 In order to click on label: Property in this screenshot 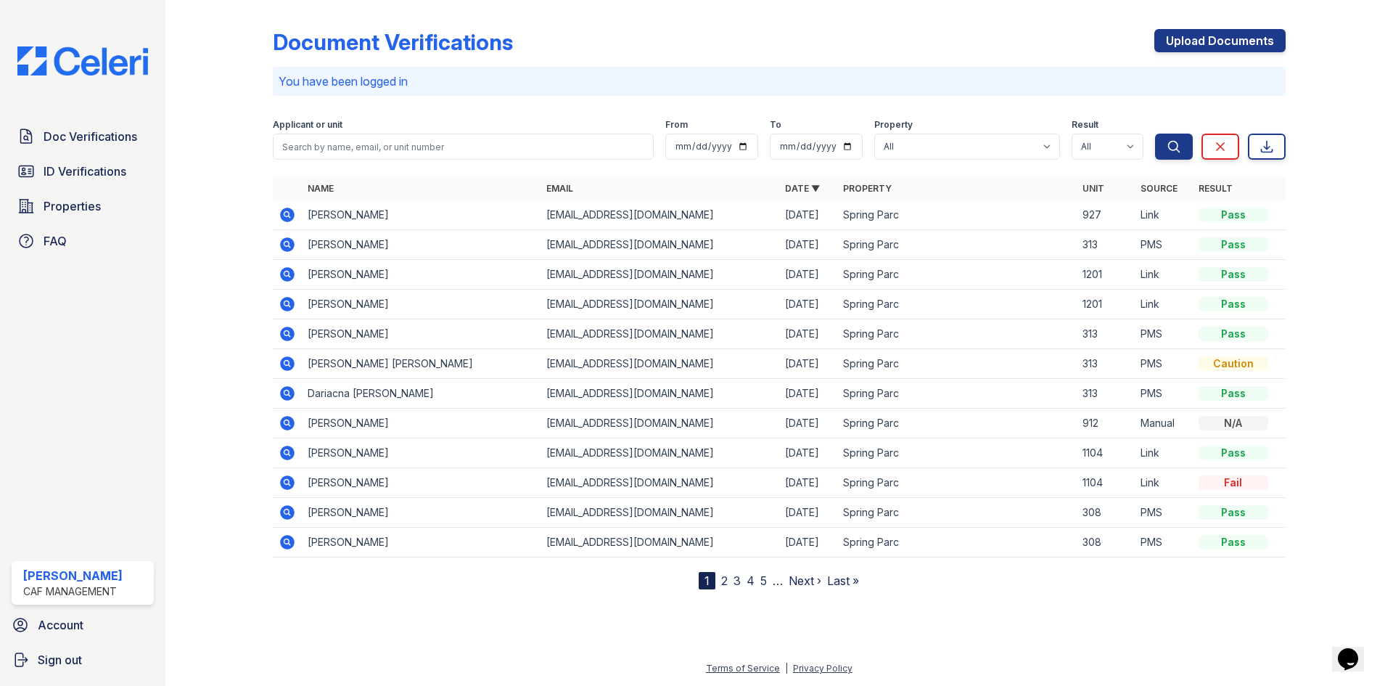, I will do `click(893, 125)`.